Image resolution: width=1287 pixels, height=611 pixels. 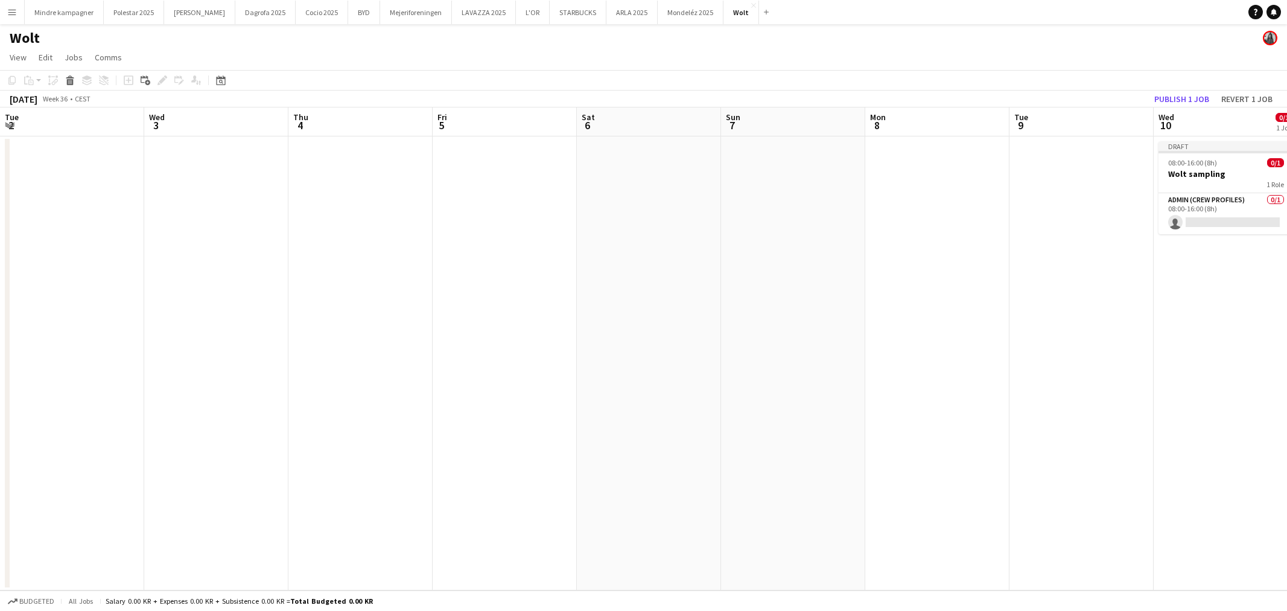 I want to click on span: All jobs, so click(x=81, y=600).